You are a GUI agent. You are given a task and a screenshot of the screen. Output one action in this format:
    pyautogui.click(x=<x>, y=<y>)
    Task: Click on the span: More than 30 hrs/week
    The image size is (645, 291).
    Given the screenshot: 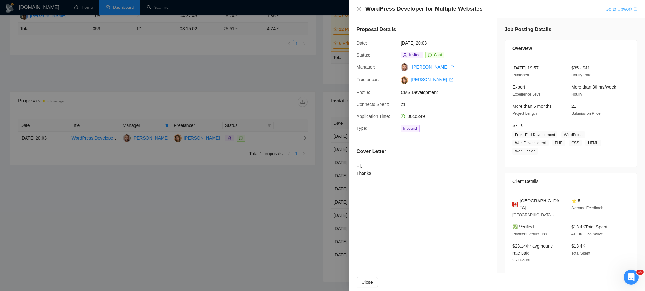 What is the action you would take?
    pyautogui.click(x=593, y=87)
    